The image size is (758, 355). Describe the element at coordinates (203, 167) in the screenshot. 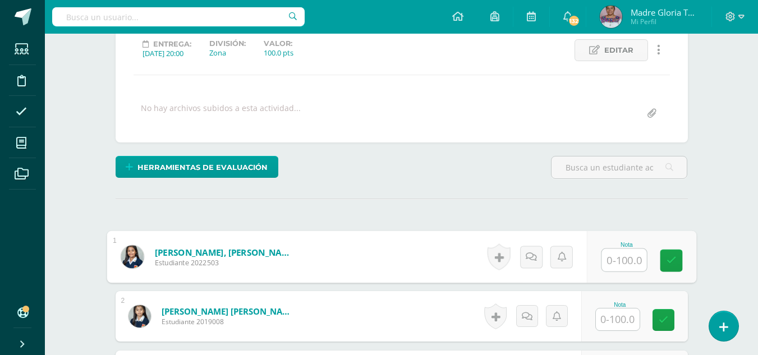

I see `span: Herramientas de evaluación` at that location.